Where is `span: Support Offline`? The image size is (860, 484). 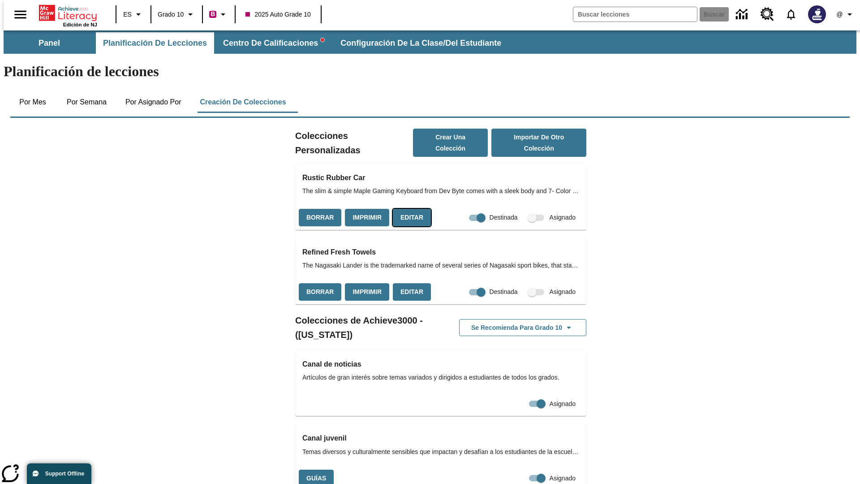 span: Support Offline is located at coordinates (65, 473).